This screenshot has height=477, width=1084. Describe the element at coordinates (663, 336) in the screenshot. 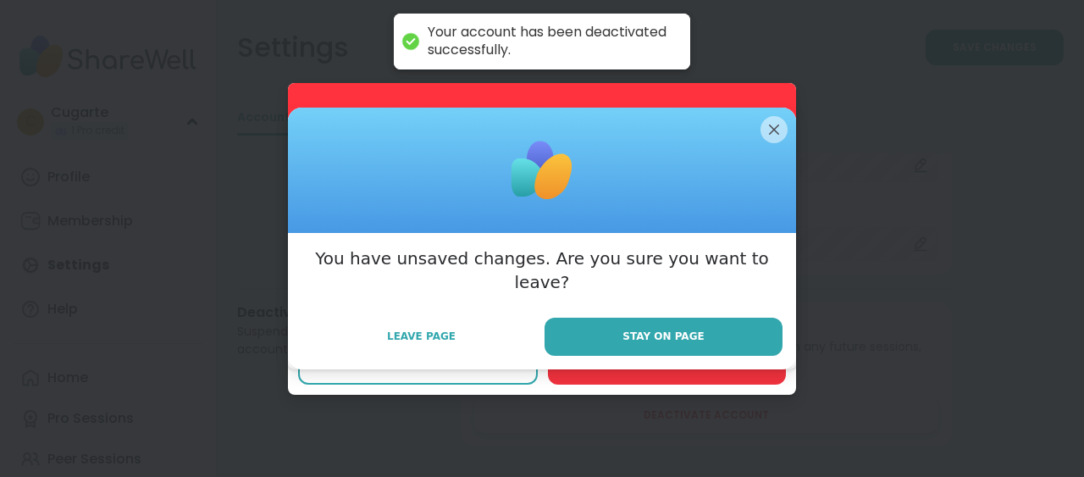

I see `span: Stay on Page` at that location.